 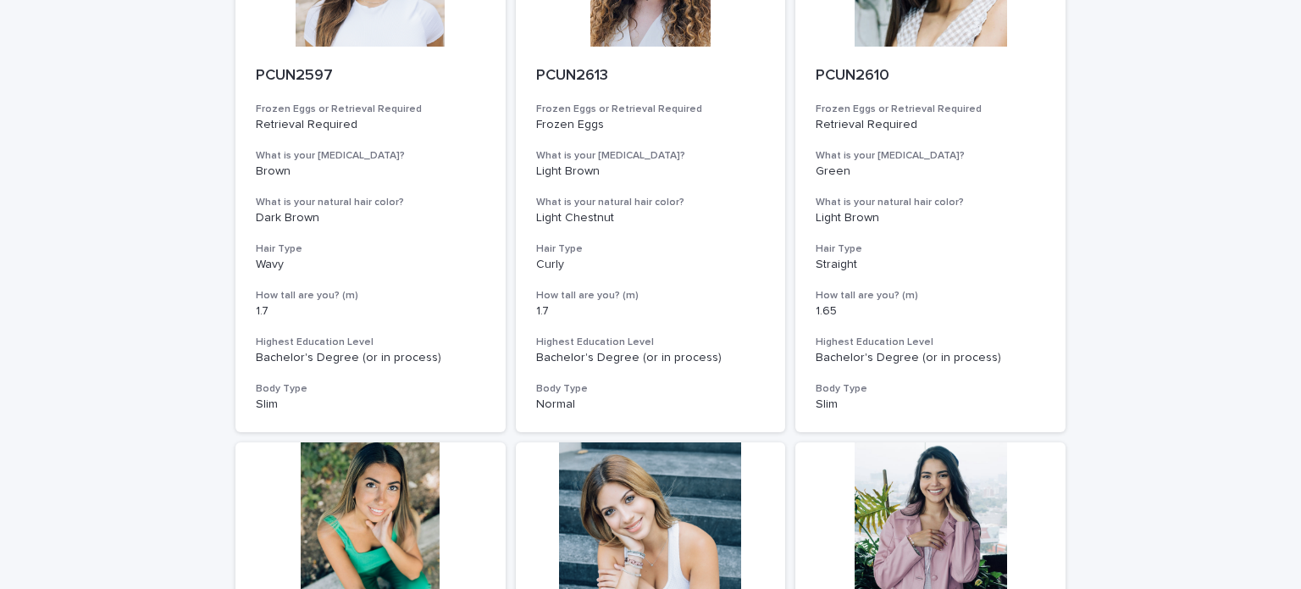 I want to click on p: PCUN2597, so click(x=370, y=76).